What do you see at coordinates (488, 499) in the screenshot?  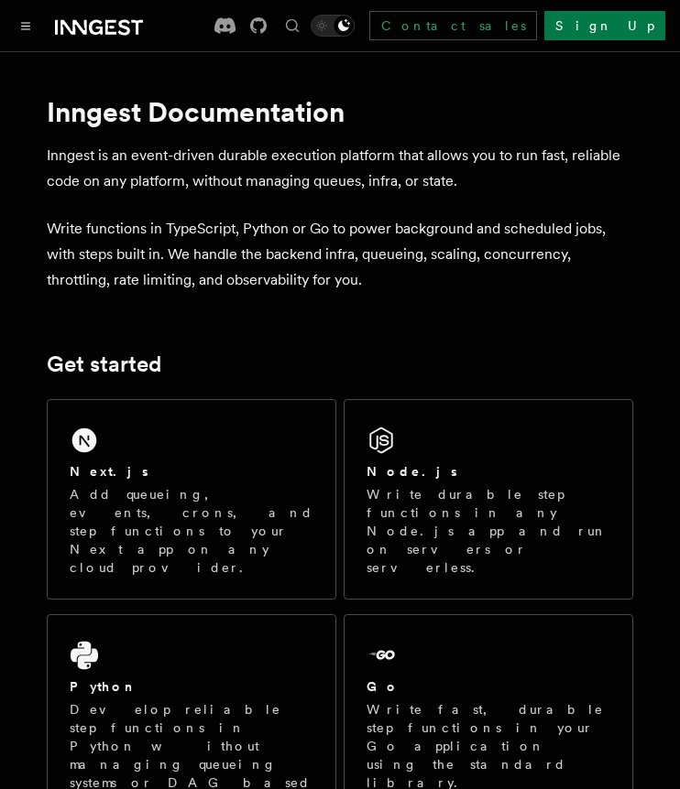 I see `a: Node.jsWrite durable step functions in any Node.js app and run on servers or serverless.` at bounding box center [488, 499].